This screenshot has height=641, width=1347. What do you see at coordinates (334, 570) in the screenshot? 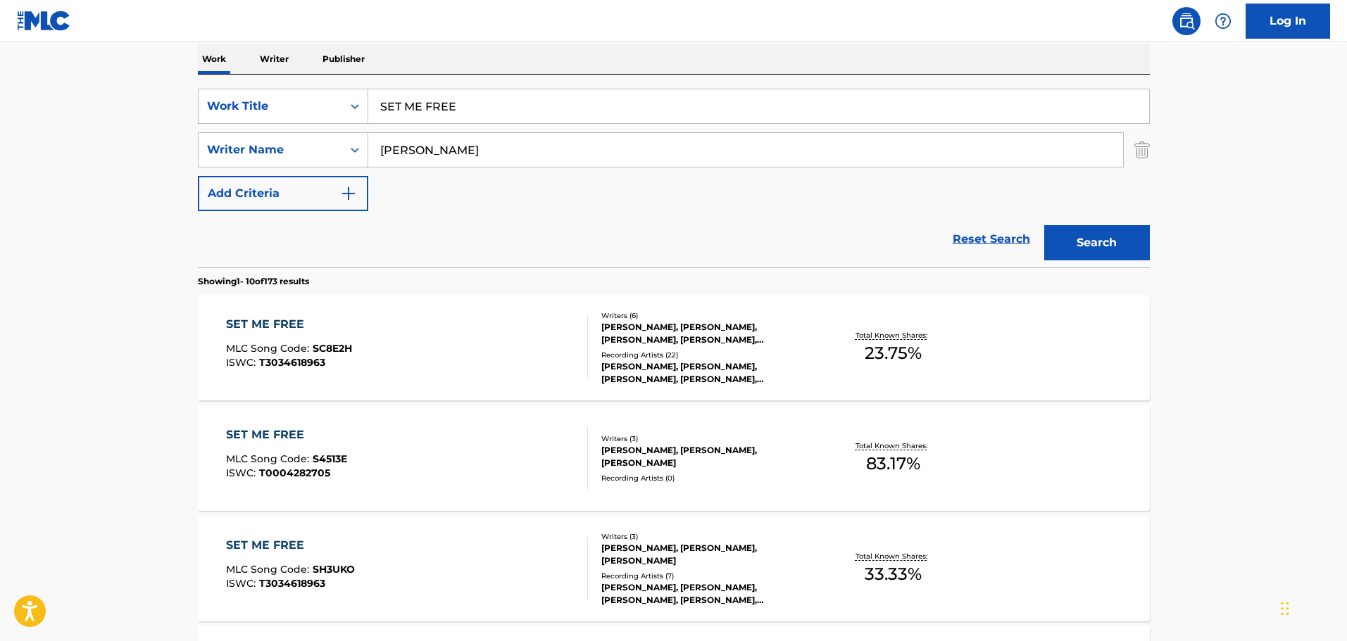
I see `span: SH3UKO` at bounding box center [334, 570].